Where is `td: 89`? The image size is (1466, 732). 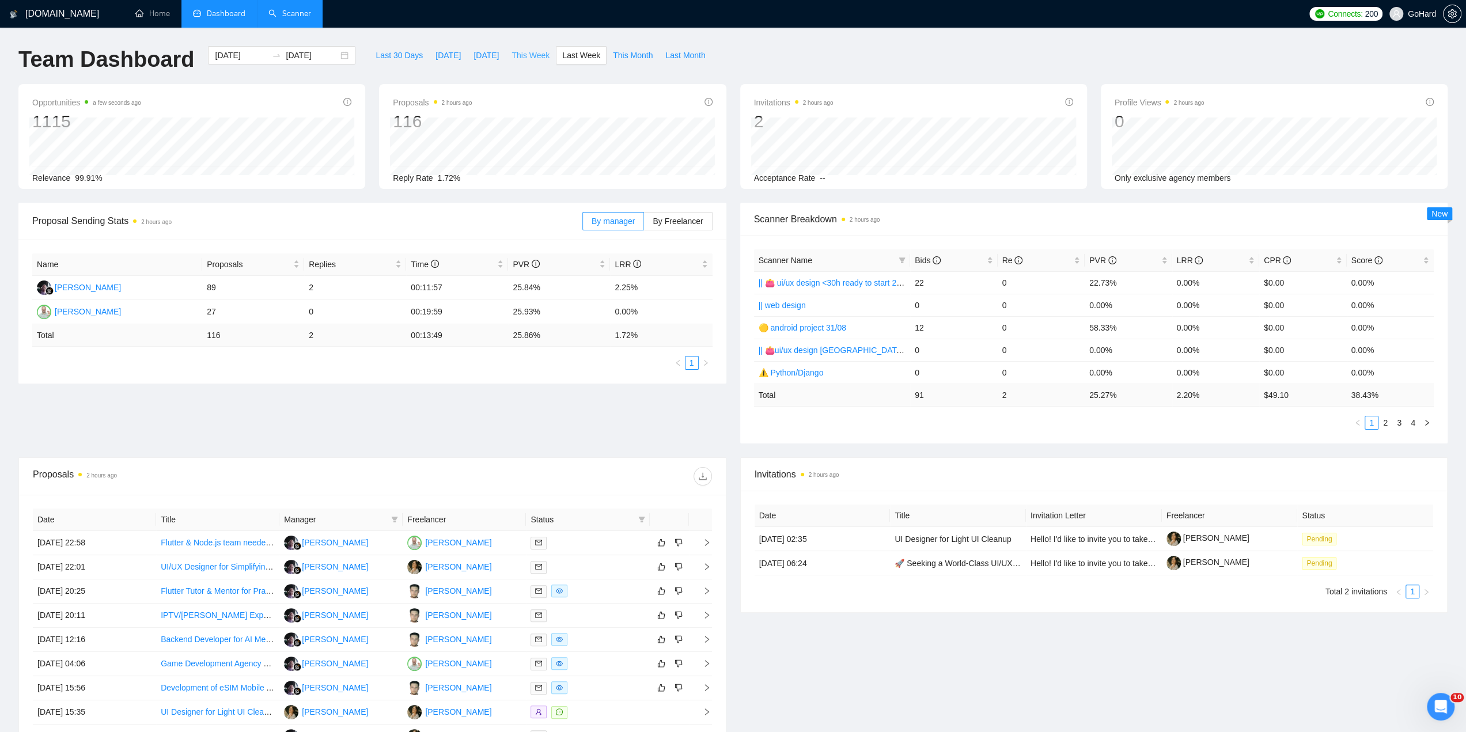
td: 89 is located at coordinates (253, 288).